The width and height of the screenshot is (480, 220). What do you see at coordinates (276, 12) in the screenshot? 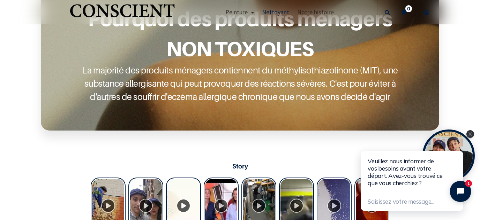
I see `span: Nettoyant` at bounding box center [276, 12].